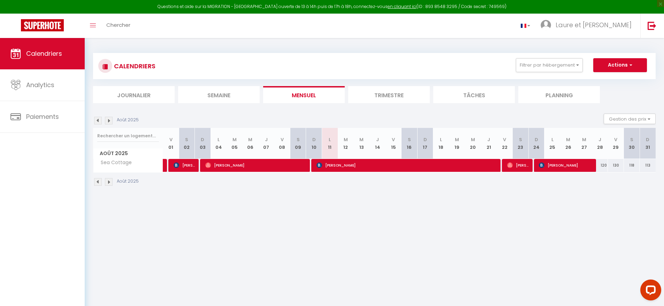 This screenshot has height=306, width=664. What do you see at coordinates (457, 143) in the screenshot?
I see `th: 19` at bounding box center [457, 143].